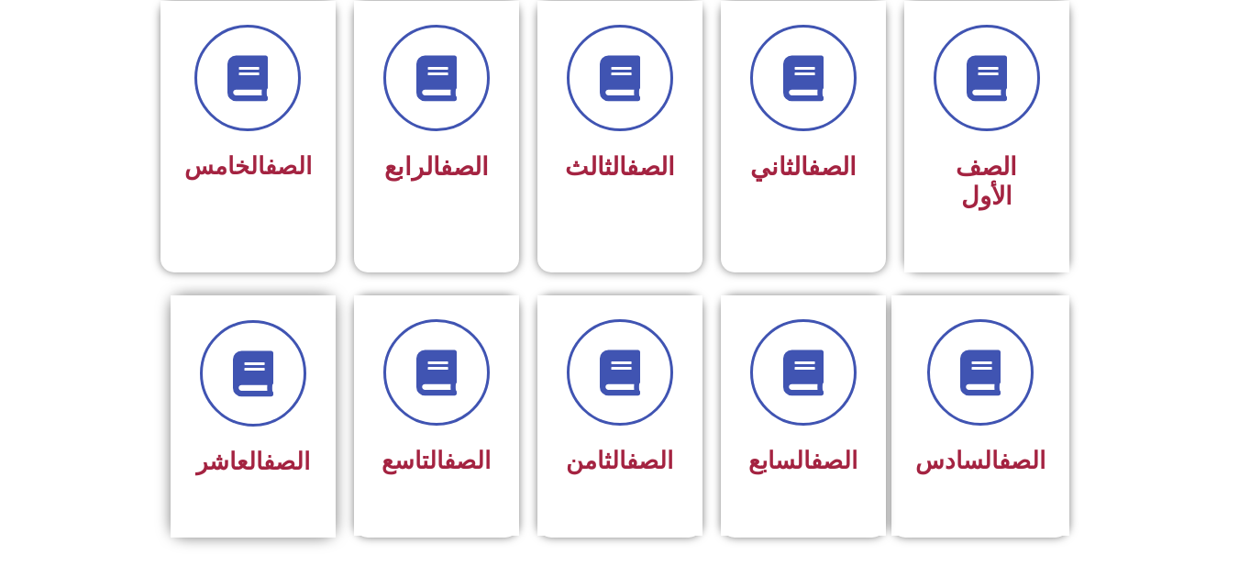 This screenshot has width=1239, height=588. Describe the element at coordinates (253, 461) in the screenshot. I see `span: العاشر` at that location.